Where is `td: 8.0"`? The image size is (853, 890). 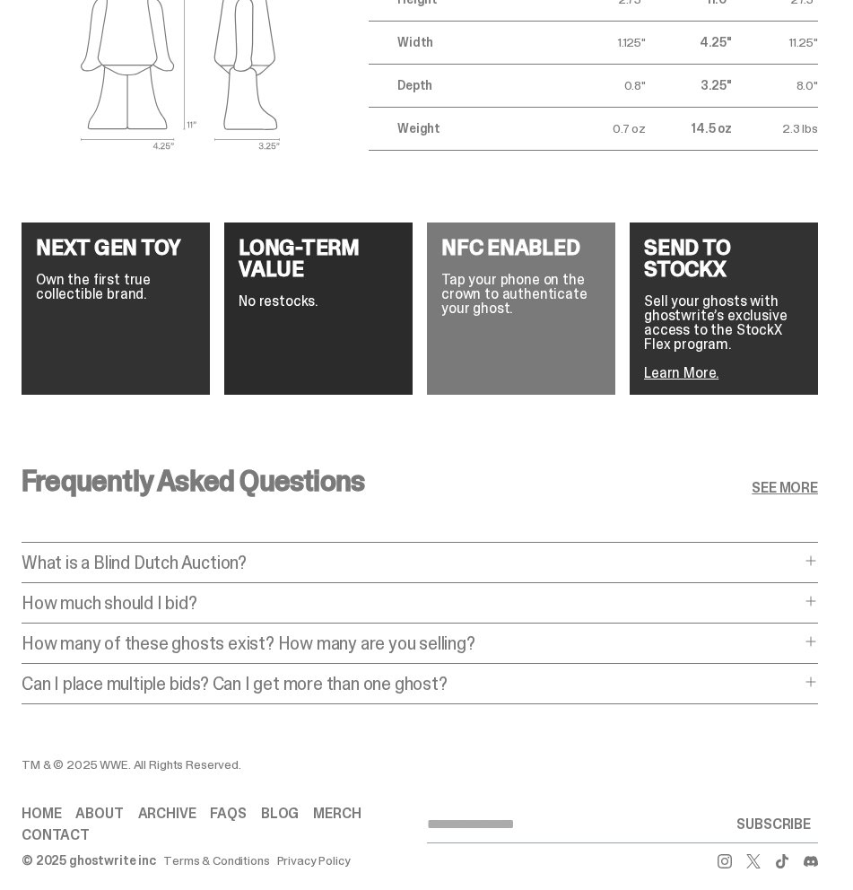
td: 8.0" is located at coordinates (775, 85).